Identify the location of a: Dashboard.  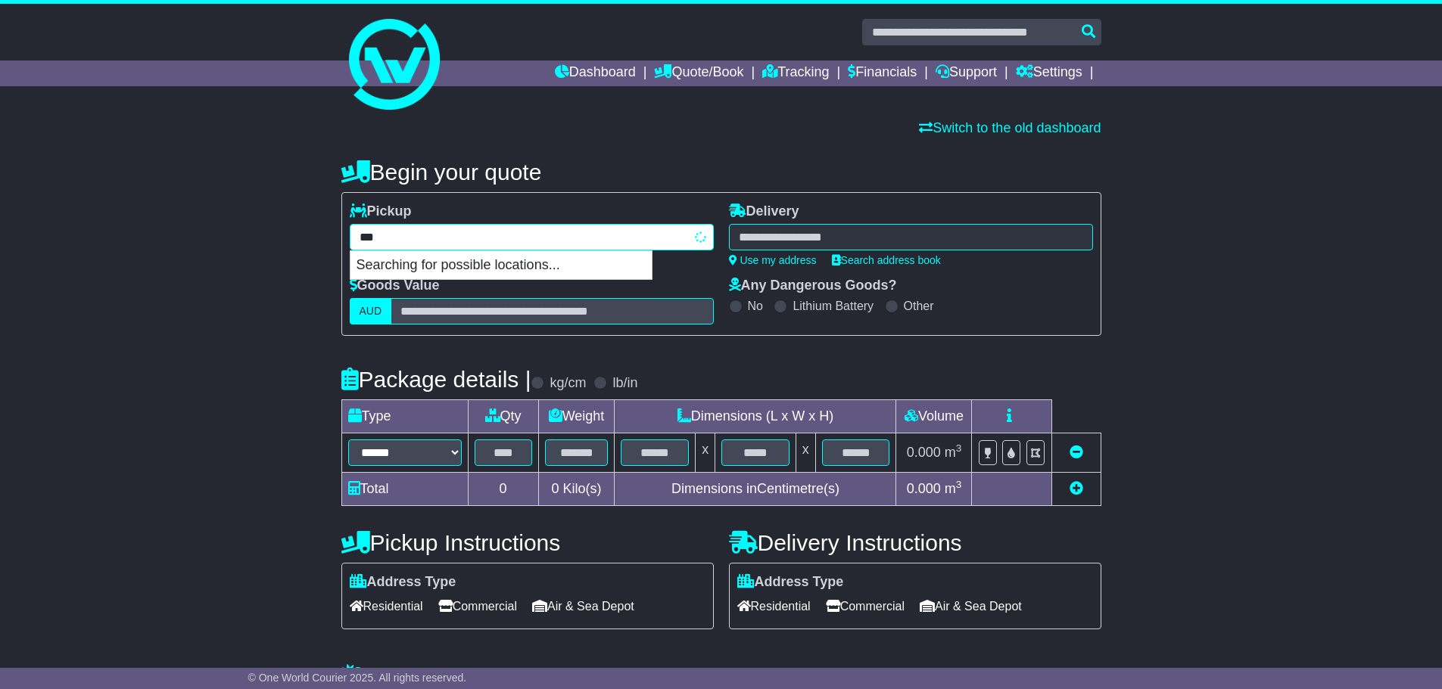
(595, 73).